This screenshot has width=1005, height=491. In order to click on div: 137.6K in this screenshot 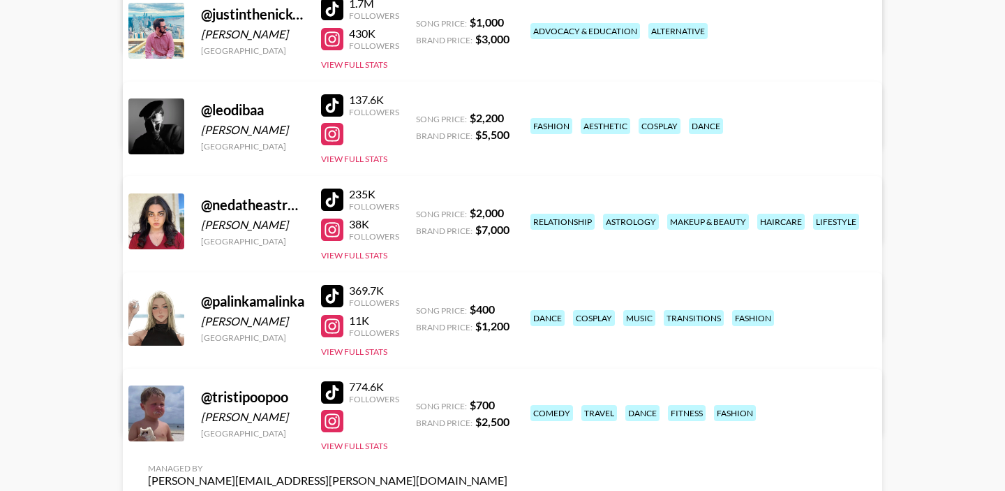, I will do `click(374, 100)`.